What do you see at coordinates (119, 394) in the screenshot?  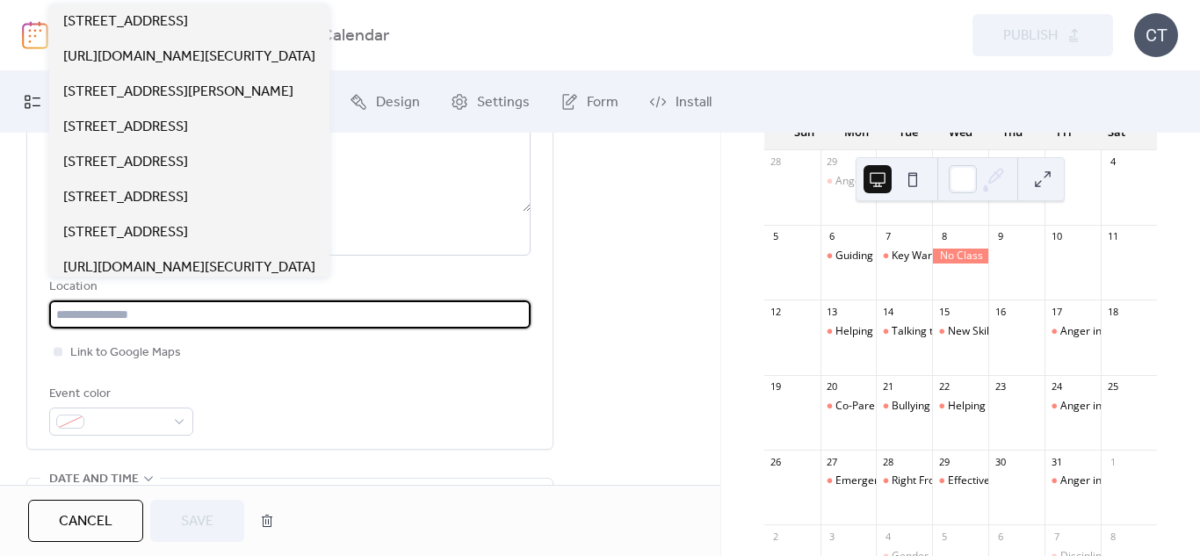 I see `div: Event color` at bounding box center [119, 394].